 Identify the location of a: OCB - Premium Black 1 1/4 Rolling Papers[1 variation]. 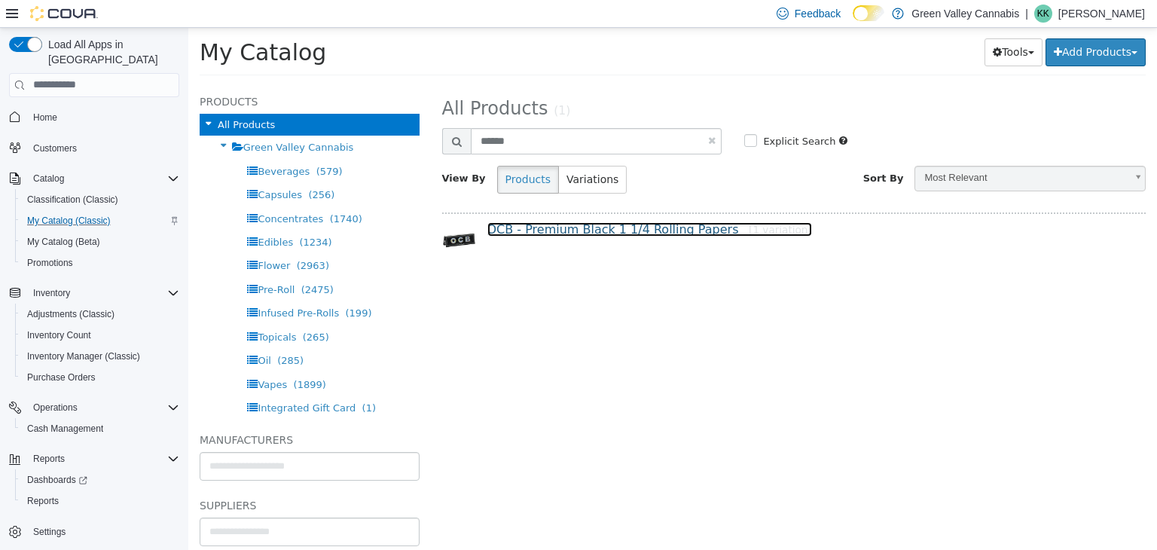
(461, 201).